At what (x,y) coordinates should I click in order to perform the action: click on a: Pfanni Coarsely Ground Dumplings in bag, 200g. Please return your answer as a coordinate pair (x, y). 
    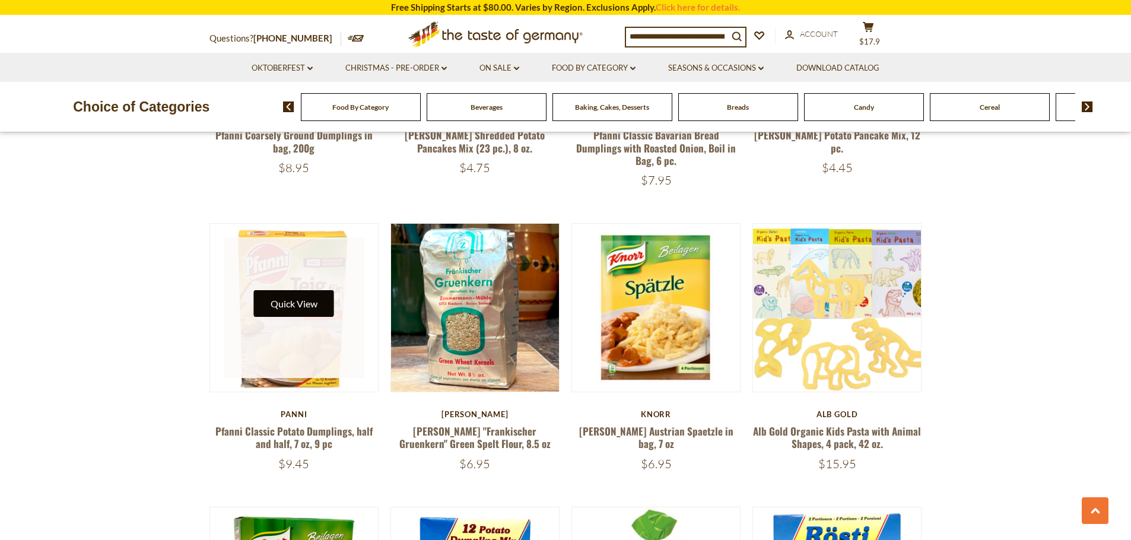
    Looking at the image, I should click on (294, 141).